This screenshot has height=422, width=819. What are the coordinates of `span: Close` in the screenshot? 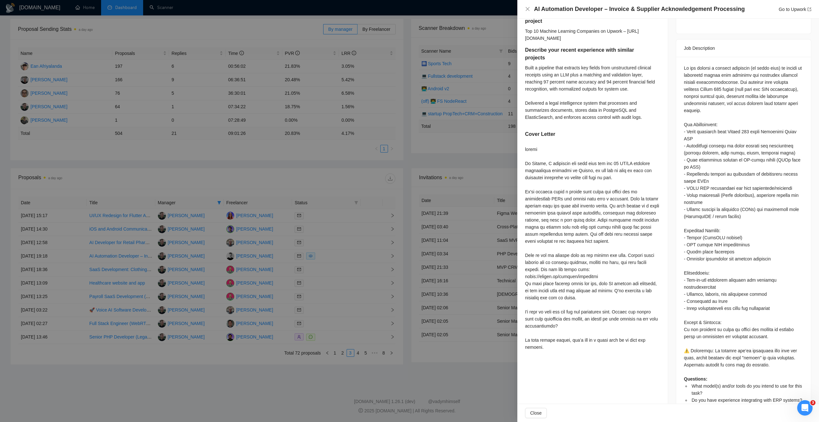 It's located at (536, 413).